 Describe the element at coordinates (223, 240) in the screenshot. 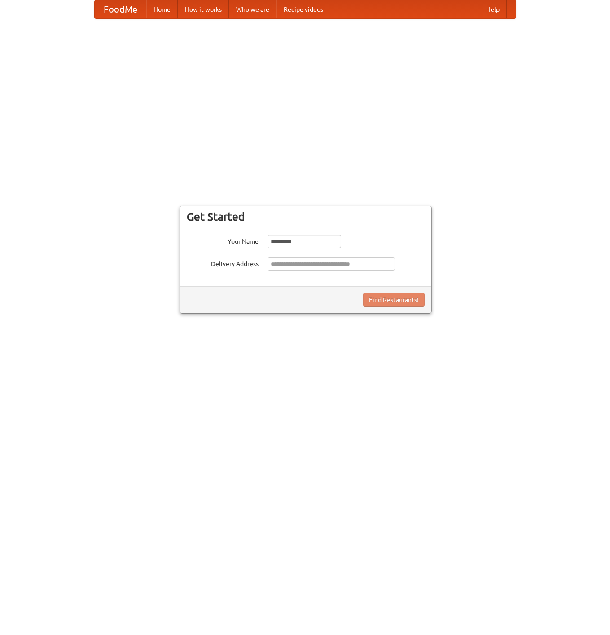

I see `label: Your Name` at that location.